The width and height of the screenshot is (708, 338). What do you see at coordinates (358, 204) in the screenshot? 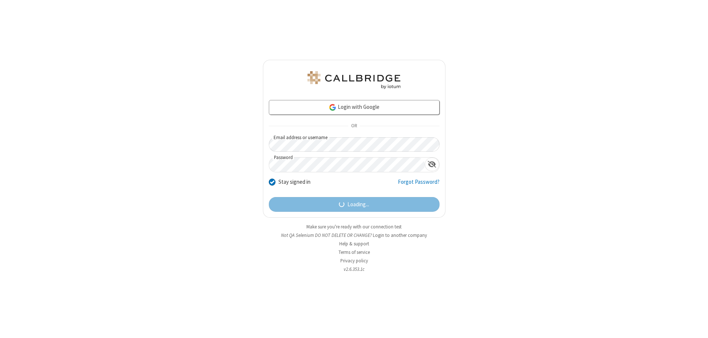
I see `span: Loading...` at bounding box center [358, 204].